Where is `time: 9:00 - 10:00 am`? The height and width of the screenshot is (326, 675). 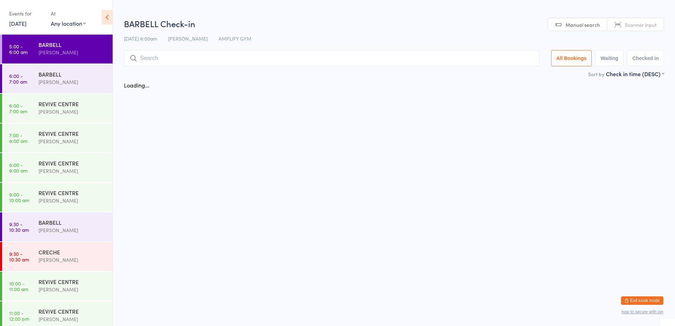
time: 9:00 - 10:00 am is located at coordinates (19, 197).